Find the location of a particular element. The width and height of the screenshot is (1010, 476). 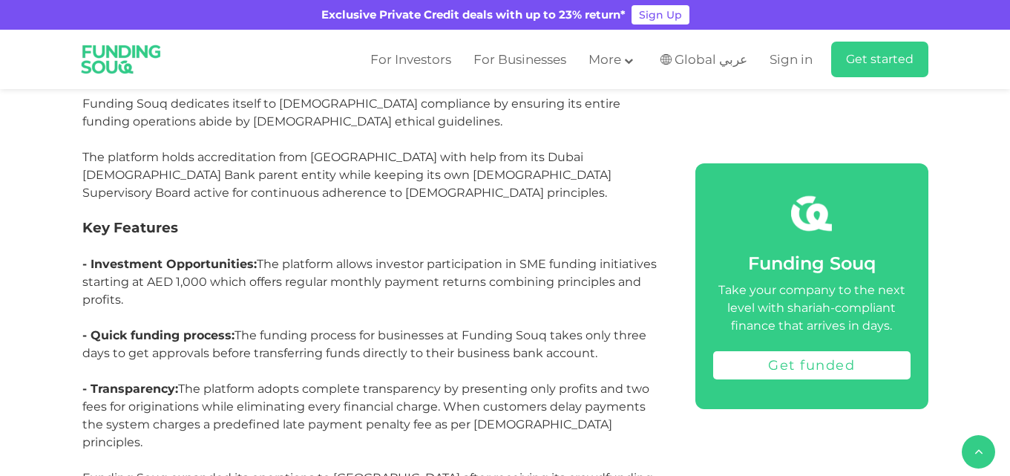

span: The platform adopts complete transparency by presenting only profits and two fees for origination... is located at coordinates (366, 415).